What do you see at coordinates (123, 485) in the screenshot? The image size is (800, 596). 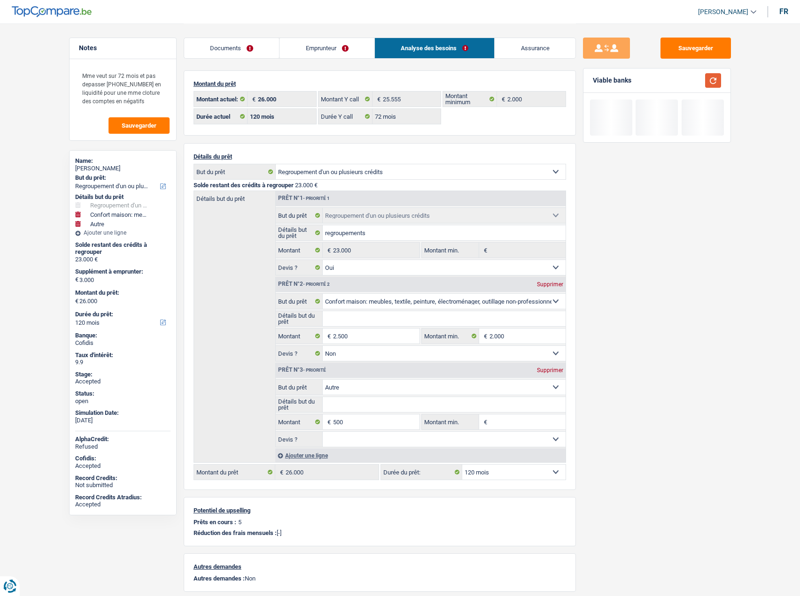 I see `div: Not submitted` at bounding box center [123, 485].